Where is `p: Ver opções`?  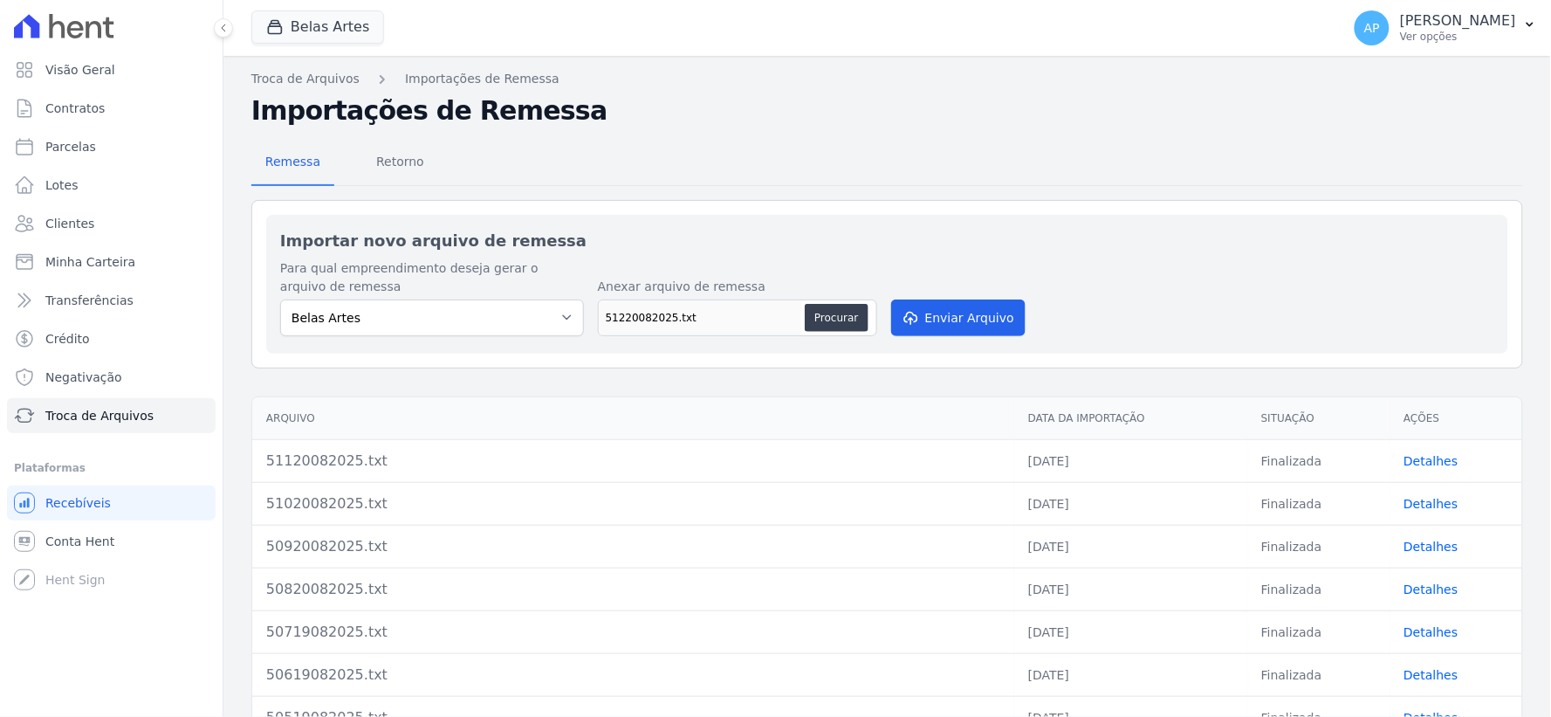 p: Ver opções is located at coordinates (1458, 37).